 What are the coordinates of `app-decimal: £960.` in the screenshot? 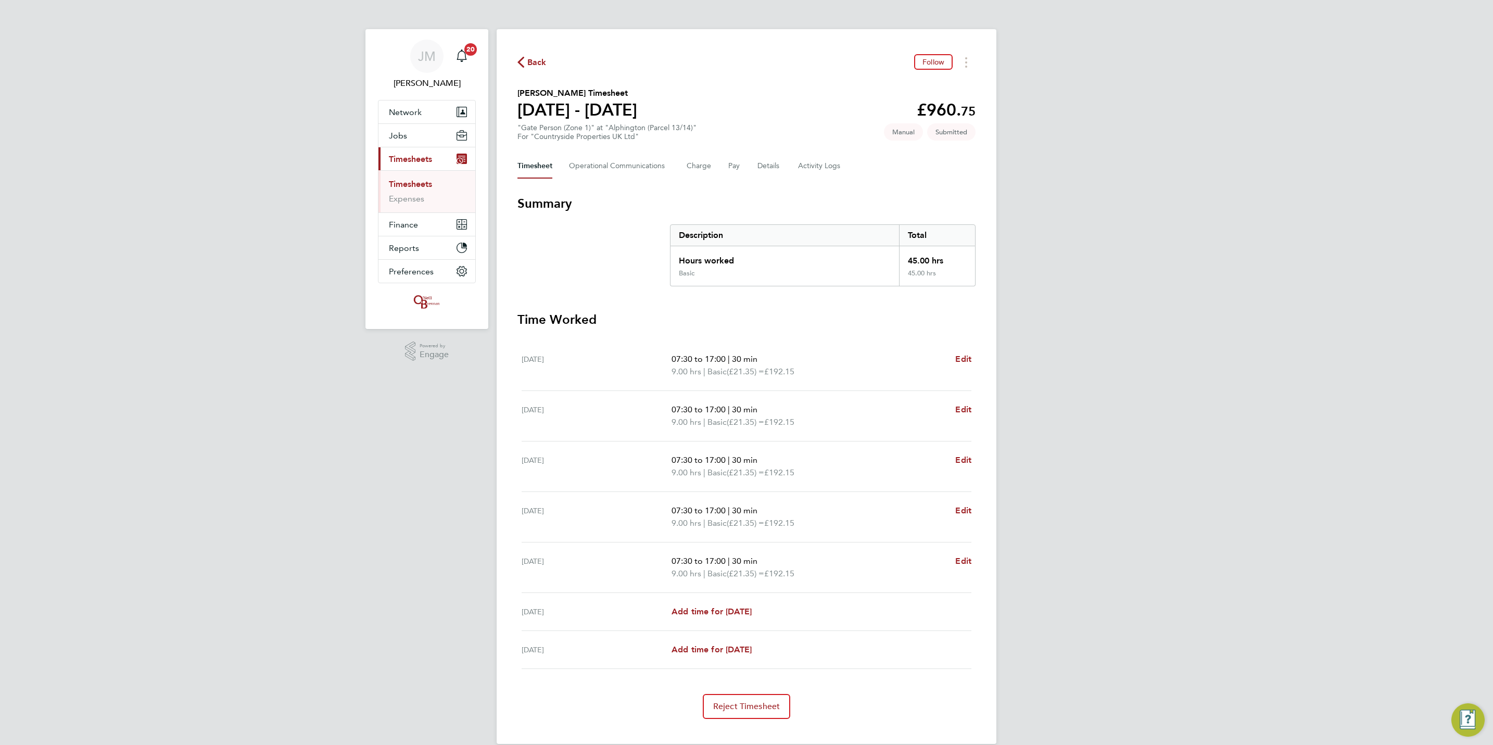 It's located at (946, 110).